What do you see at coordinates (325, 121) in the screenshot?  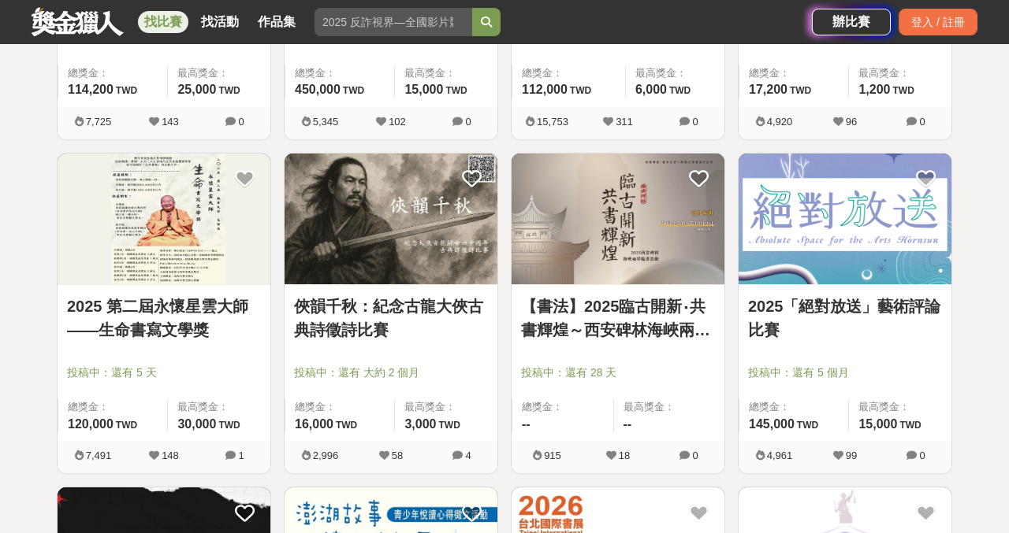 I see `span: 5,345` at bounding box center [325, 121].